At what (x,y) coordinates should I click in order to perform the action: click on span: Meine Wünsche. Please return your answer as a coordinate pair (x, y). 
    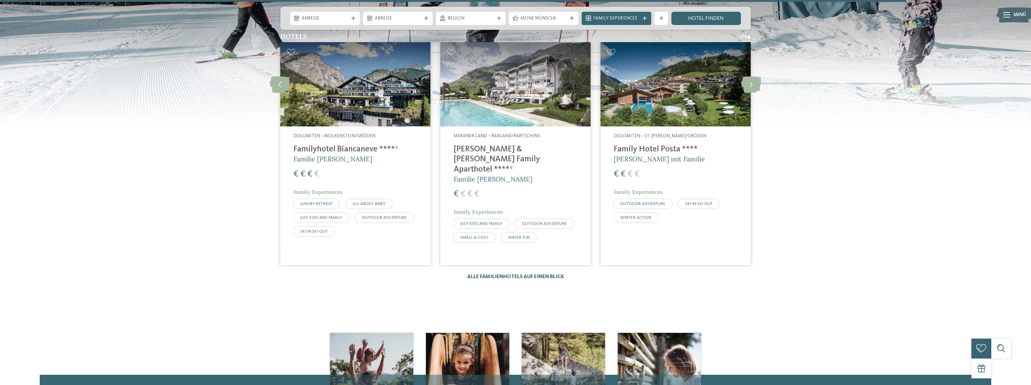
    Looking at the image, I should click on (544, 19).